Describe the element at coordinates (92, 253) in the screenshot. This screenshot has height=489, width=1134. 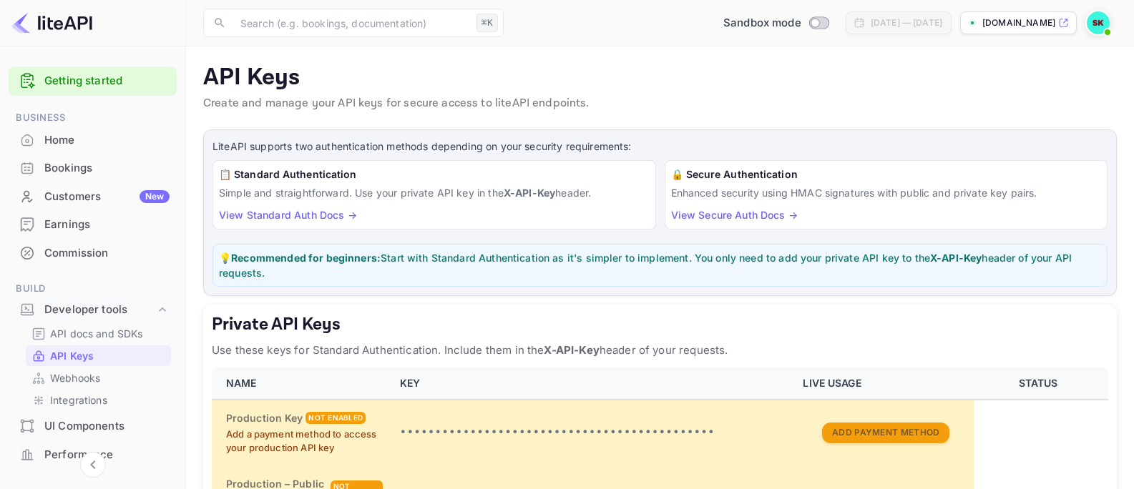
I see `a: Commission` at that location.